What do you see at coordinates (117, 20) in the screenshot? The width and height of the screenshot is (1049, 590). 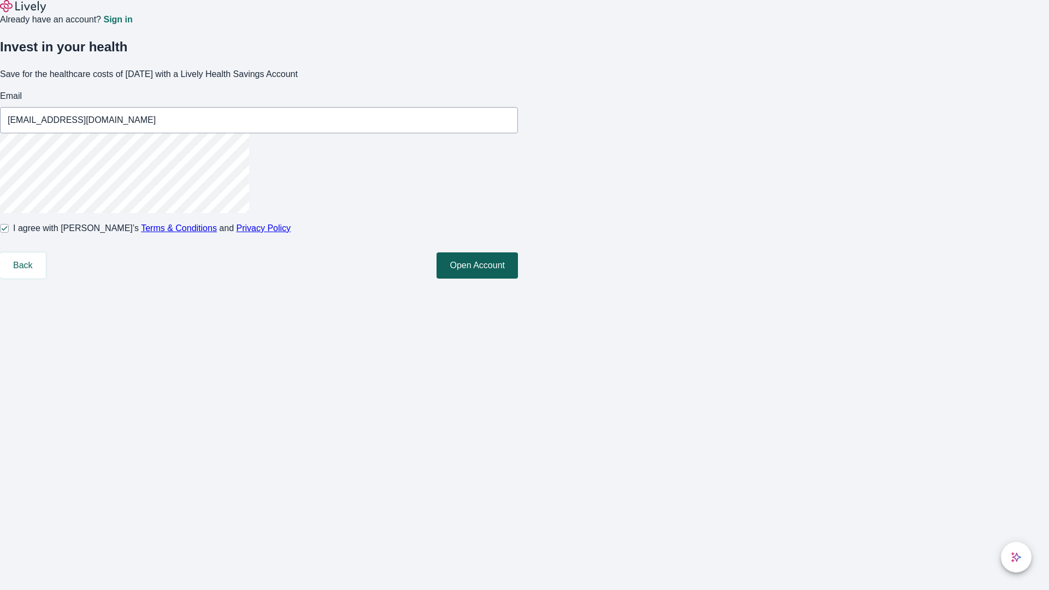 I see `div: Sign in` at bounding box center [117, 20].